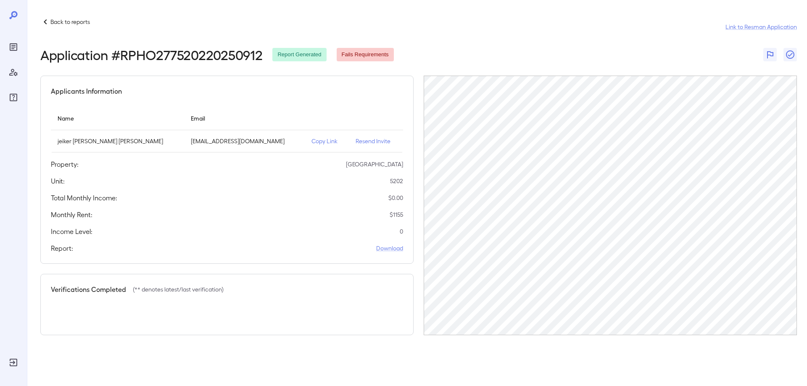 Image resolution: width=807 pixels, height=386 pixels. What do you see at coordinates (13, 363) in the screenshot?
I see `div: Log Out` at bounding box center [13, 363].